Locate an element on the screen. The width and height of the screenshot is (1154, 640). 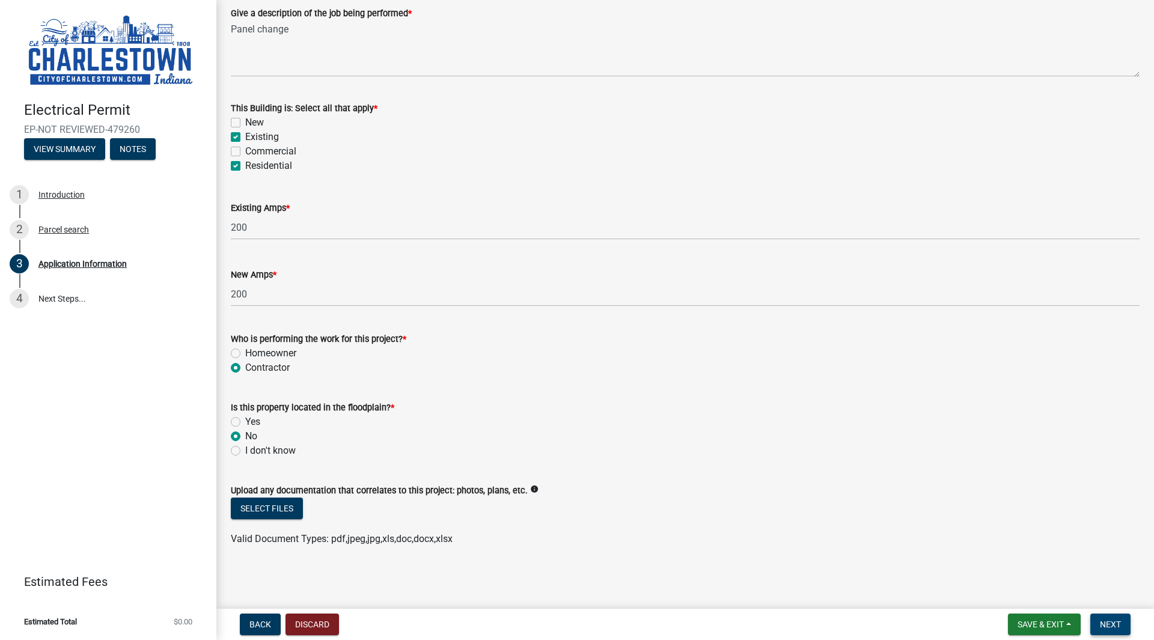
span: $0.00 is located at coordinates (183, 621).